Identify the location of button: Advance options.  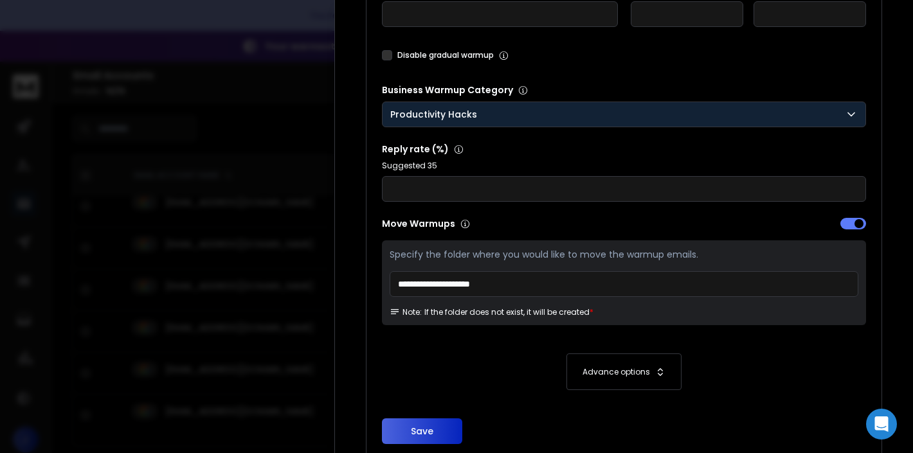
(624, 372).